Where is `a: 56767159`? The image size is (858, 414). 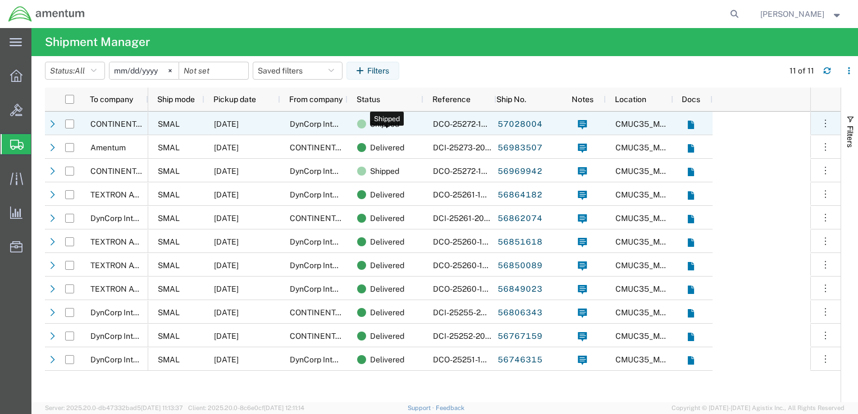
a: 56767159 is located at coordinates (520, 337).